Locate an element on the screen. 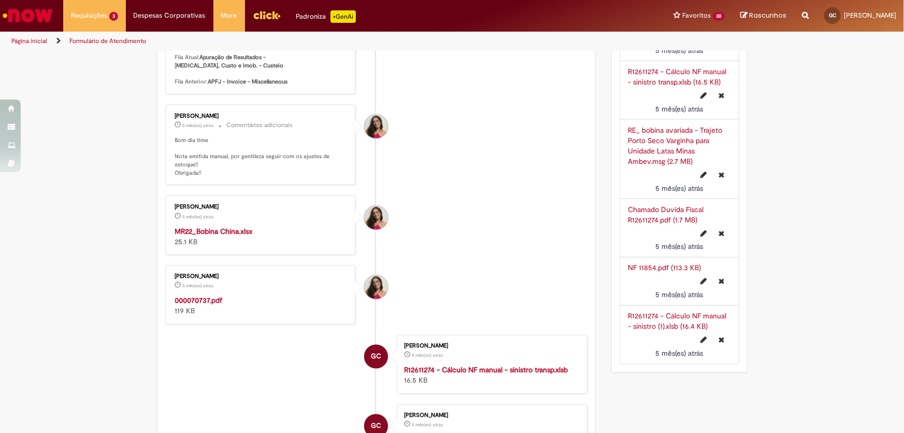 This screenshot has width=904, height=433. a: R12611274 - Cálculo NF manual - sinistro (1).xlsb (16.4 KB) is located at coordinates (677, 321).